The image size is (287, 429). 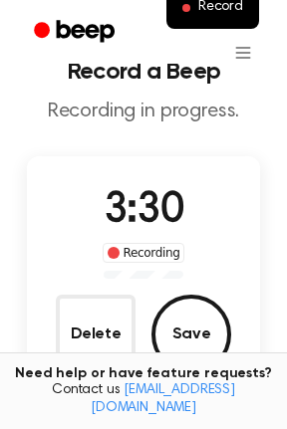 What do you see at coordinates (143, 211) in the screenshot?
I see `span: 3:30` at bounding box center [143, 211].